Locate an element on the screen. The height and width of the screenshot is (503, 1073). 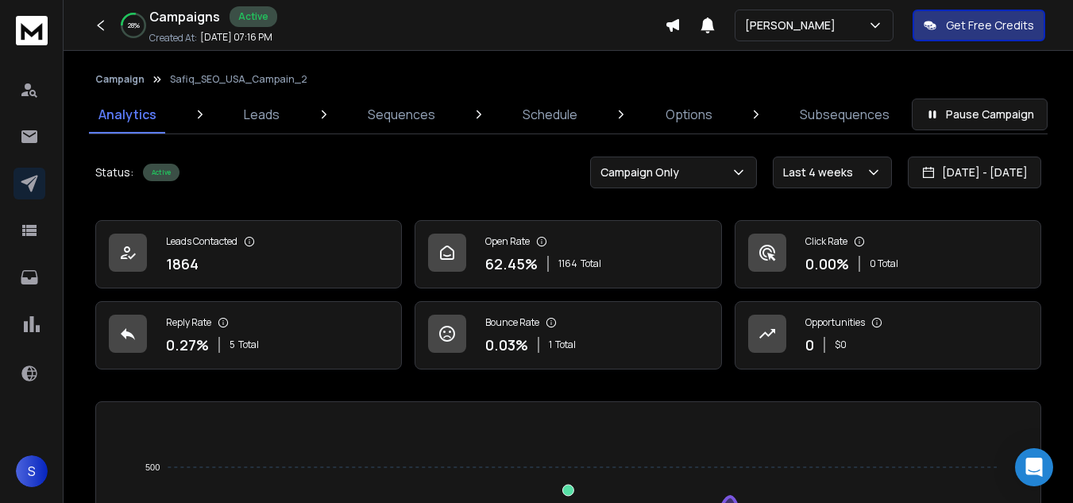
p: Status: is located at coordinates (114, 172).